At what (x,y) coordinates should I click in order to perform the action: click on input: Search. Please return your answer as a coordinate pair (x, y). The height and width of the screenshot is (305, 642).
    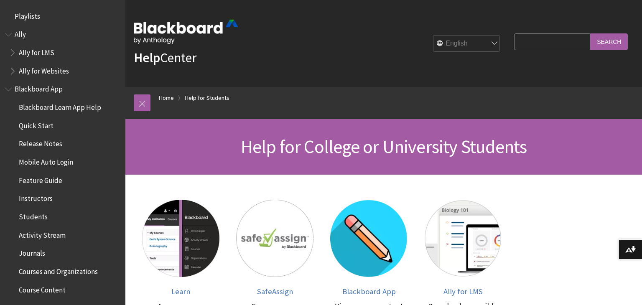
    Looking at the image, I should click on (609, 41).